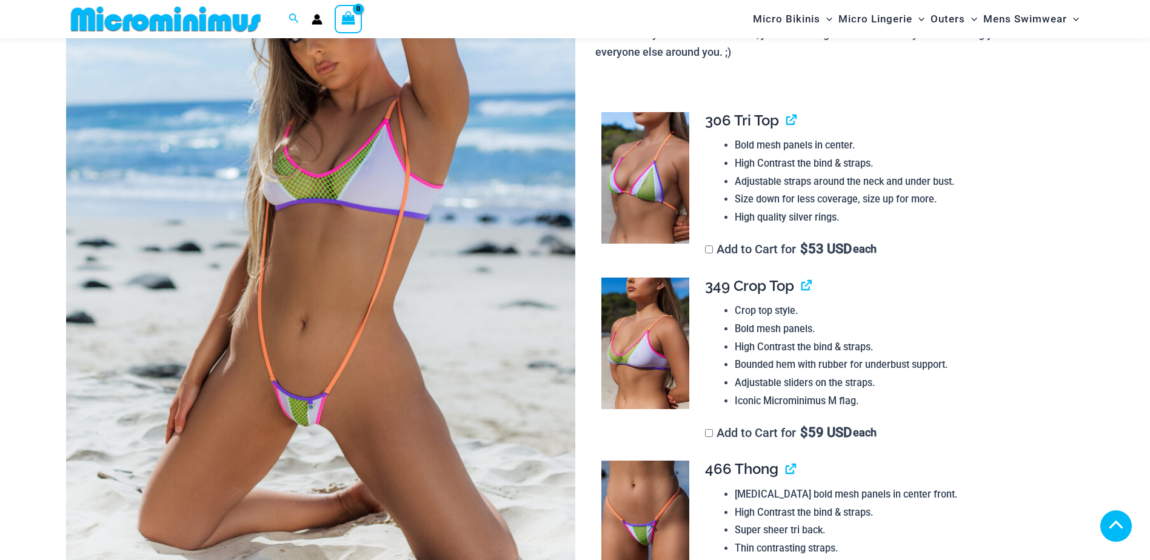 The image size is (1150, 560). I want to click on li: Crop top style., so click(905, 311).